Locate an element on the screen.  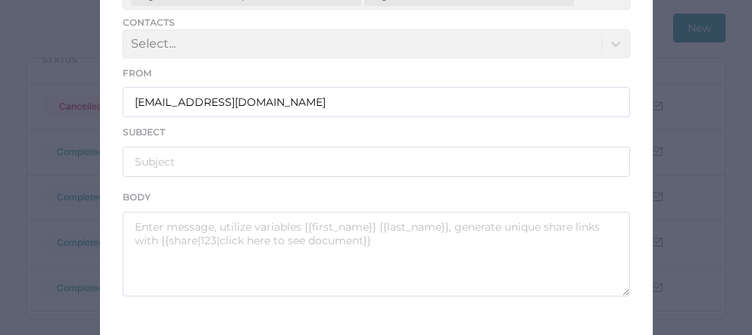
input: Subject is located at coordinates (376, 162).